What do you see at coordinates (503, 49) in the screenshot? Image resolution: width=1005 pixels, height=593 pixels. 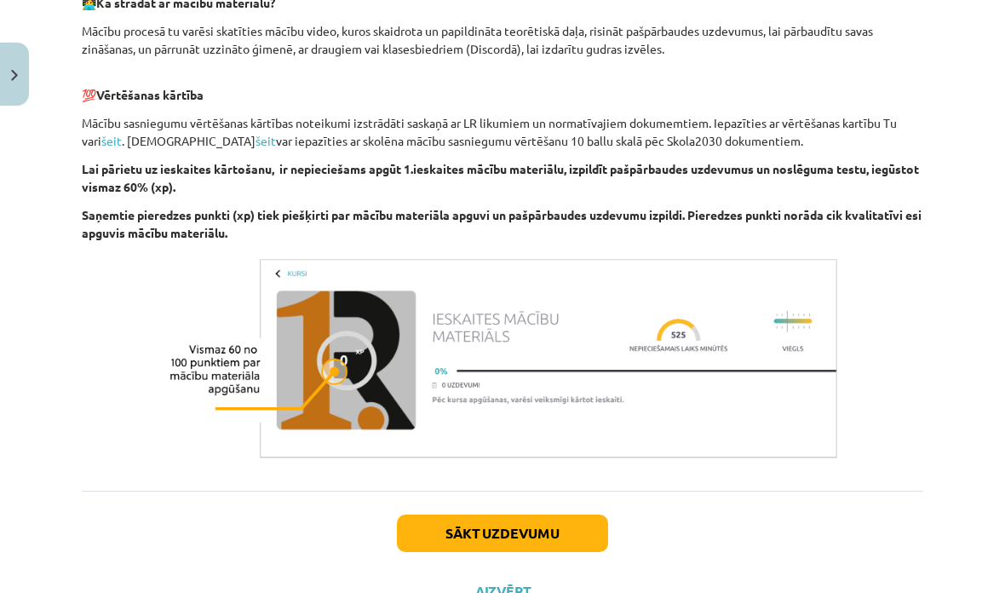 I see `p: Mācību procesā tu varēsi skatīties mācību video, kuros skaidrota un papildināta teorētiskā daļa, ...` at bounding box center [503, 49].